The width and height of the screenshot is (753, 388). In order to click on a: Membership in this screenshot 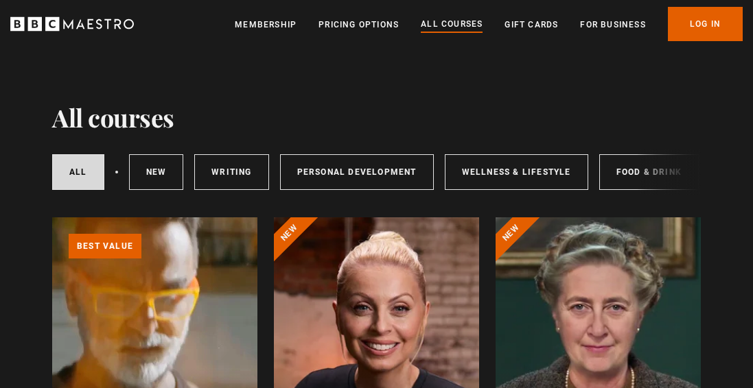, I will do `click(266, 25)`.